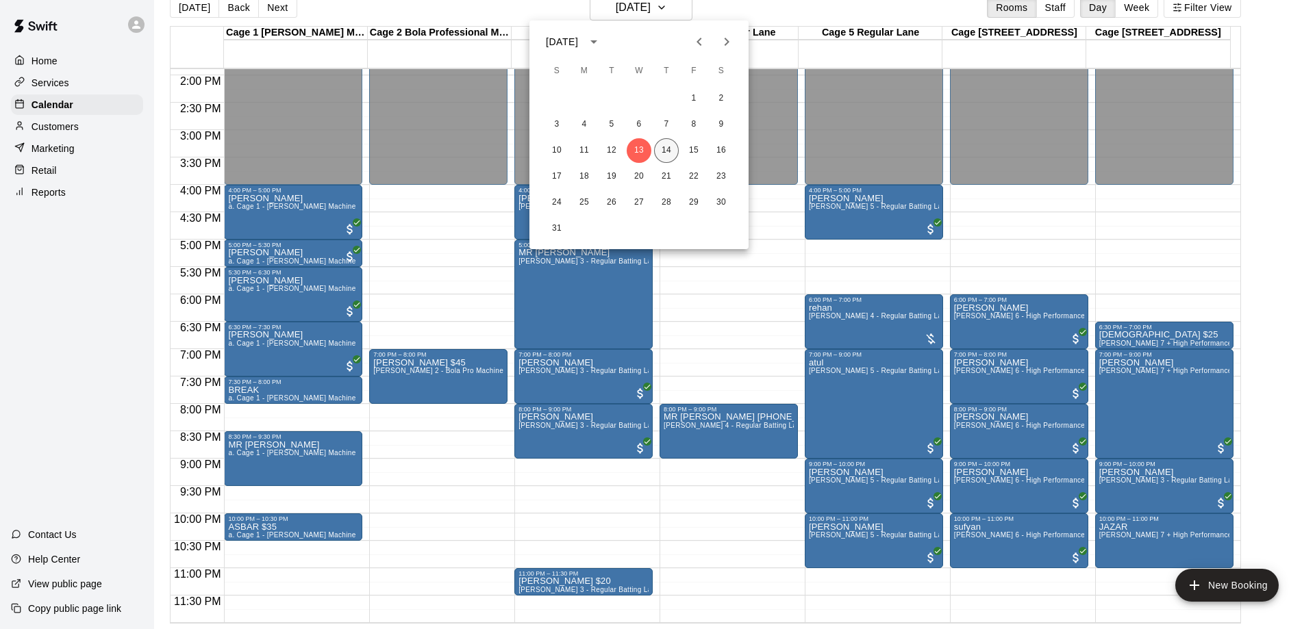  I want to click on button: 28, so click(666, 203).